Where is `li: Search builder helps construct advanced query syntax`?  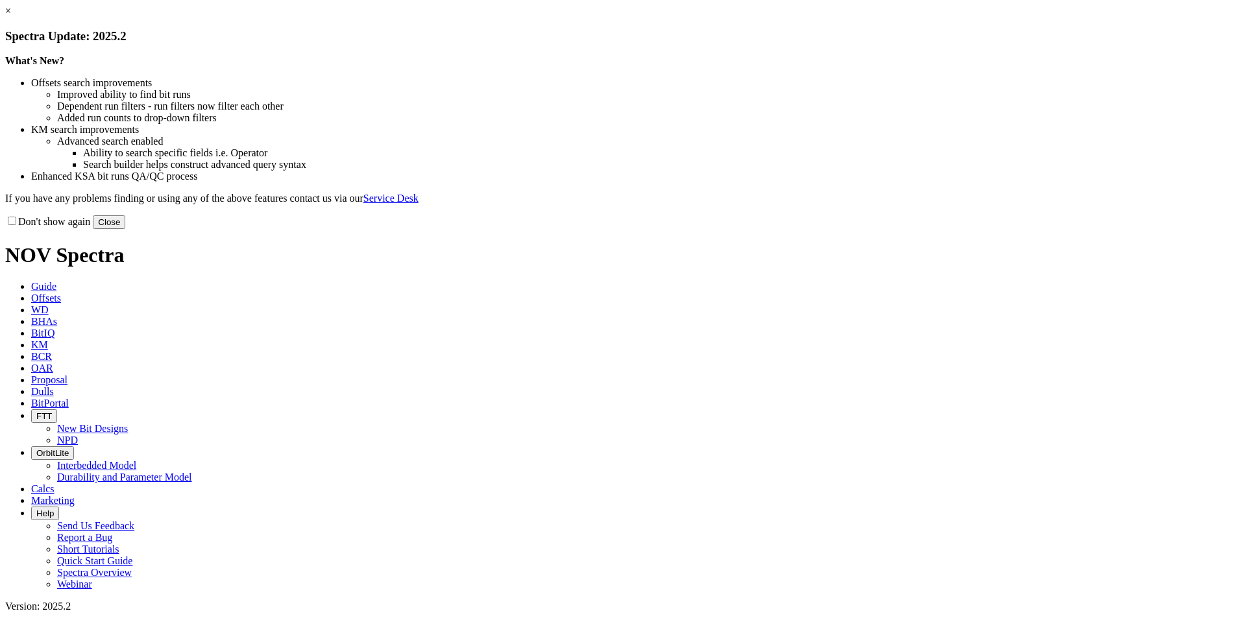 li: Search builder helps construct advanced query syntax is located at coordinates (662, 165).